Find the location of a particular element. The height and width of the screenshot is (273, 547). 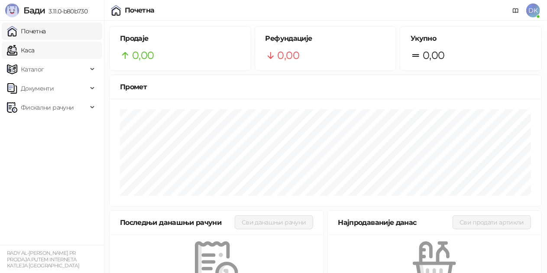

div: Најпродаваније данас is located at coordinates (395, 222).